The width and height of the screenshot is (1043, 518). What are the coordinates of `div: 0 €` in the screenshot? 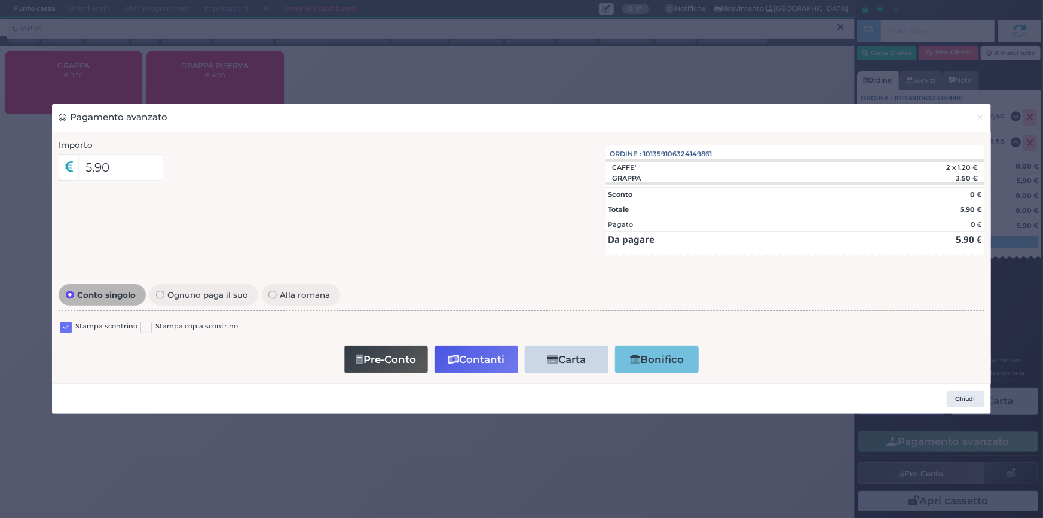 It's located at (976, 224).